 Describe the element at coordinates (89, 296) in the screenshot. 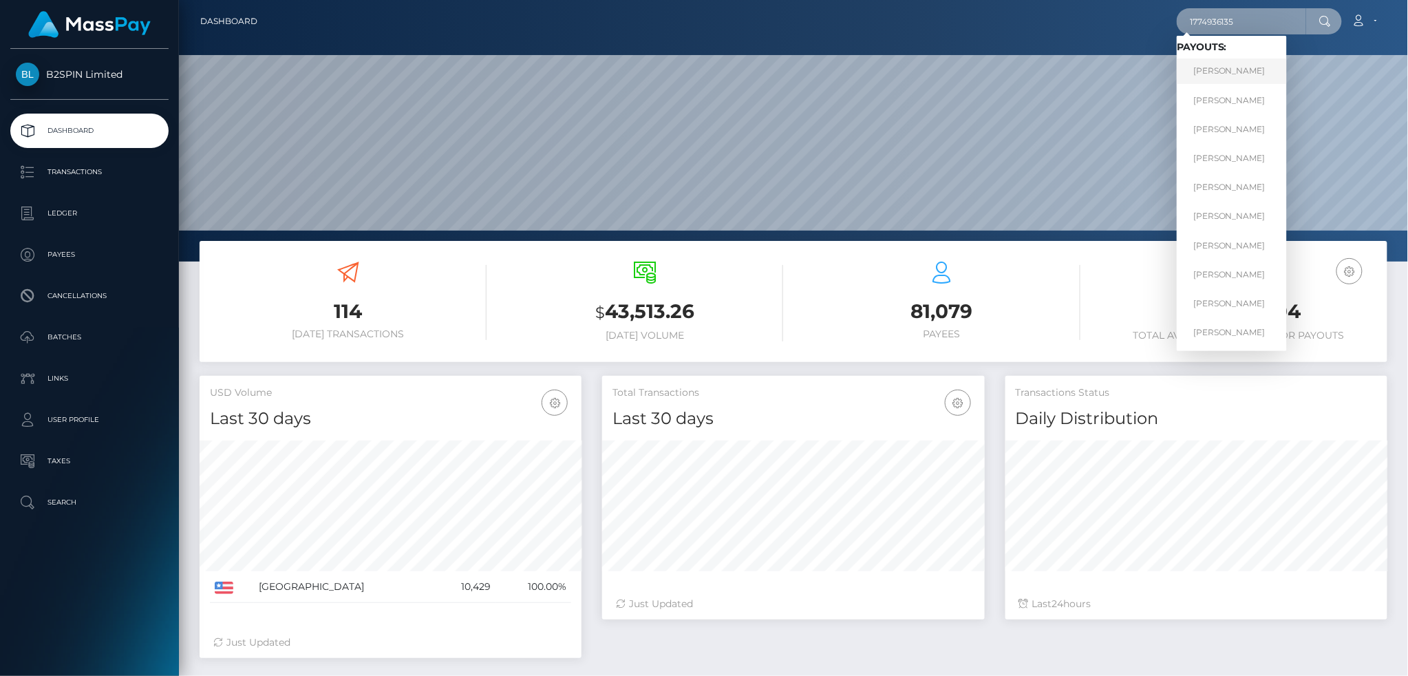

I see `a: Cancellations` at that location.